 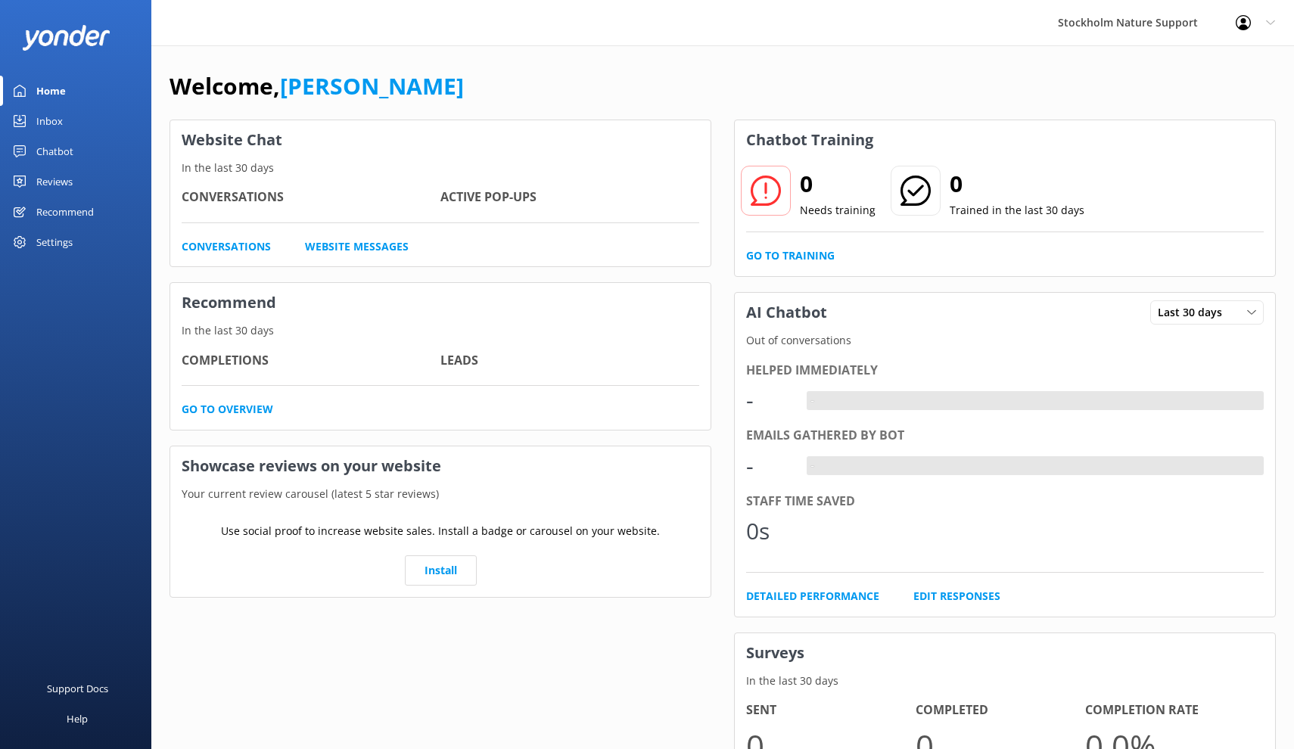 I want to click on h4: Completed, so click(x=1000, y=710).